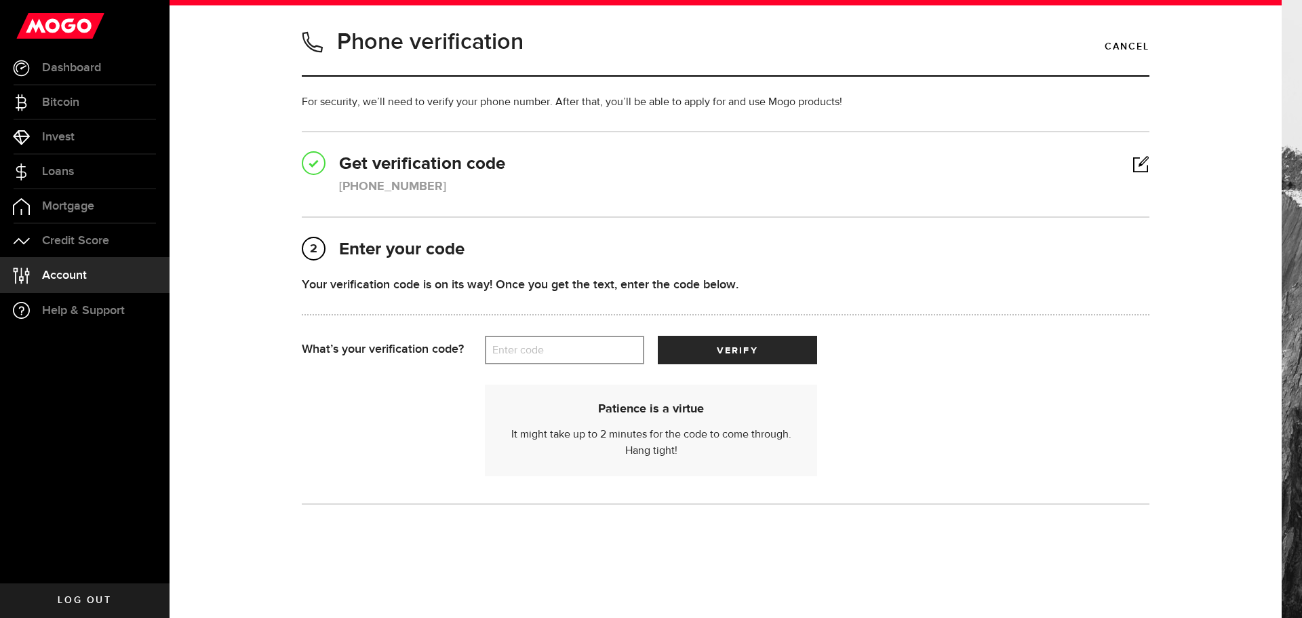 Image resolution: width=1302 pixels, height=618 pixels. What do you see at coordinates (393, 350) in the screenshot?
I see `div: What’s your verification code?` at bounding box center [393, 350].